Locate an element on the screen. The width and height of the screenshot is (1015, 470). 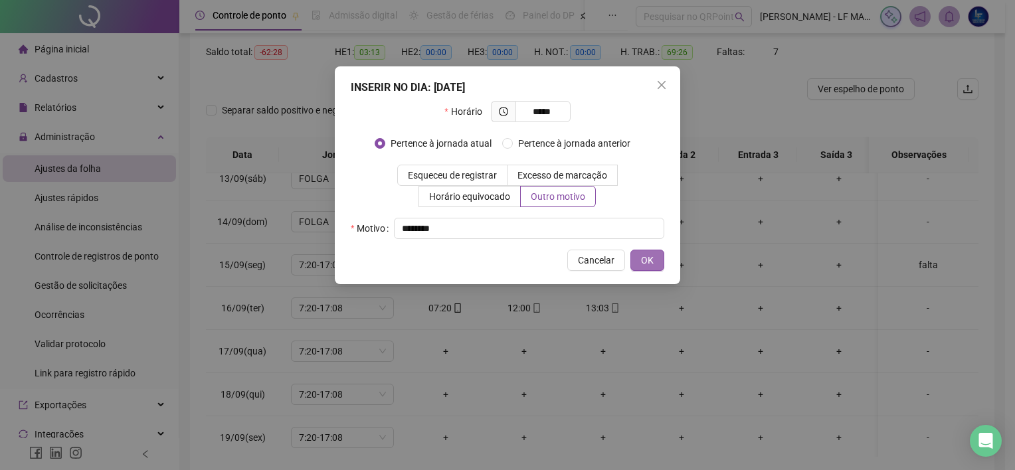
span: Pertence à jornada atual is located at coordinates (441, 144).